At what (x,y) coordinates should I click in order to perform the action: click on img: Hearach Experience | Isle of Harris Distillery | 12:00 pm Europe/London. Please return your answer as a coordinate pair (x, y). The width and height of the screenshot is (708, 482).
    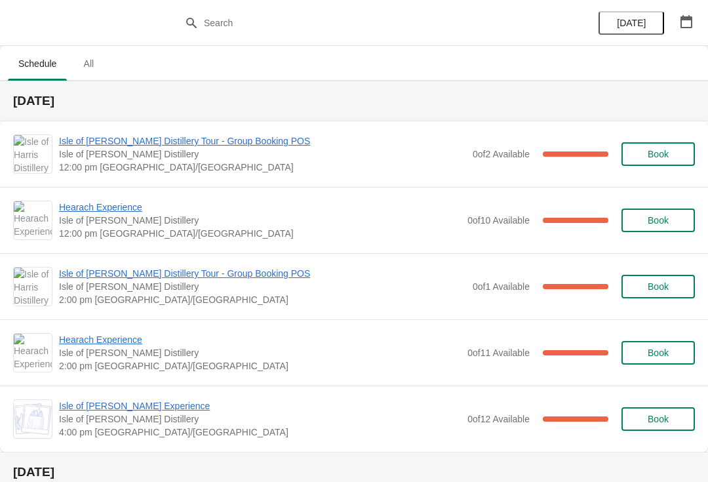
    Looking at the image, I should click on (33, 220).